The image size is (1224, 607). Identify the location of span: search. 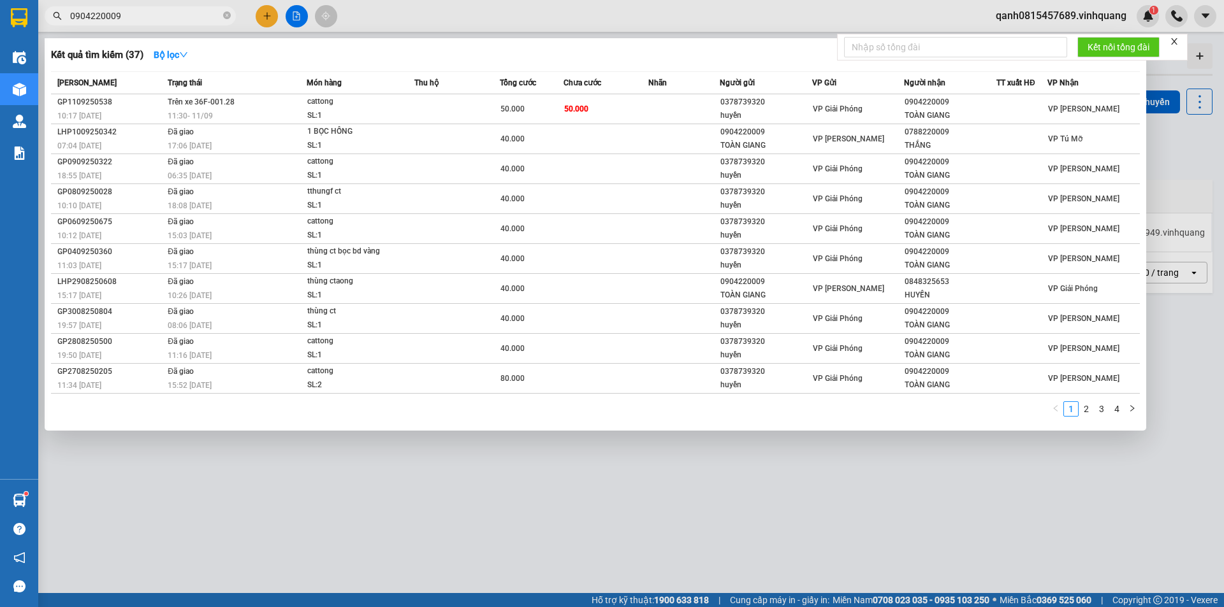
(57, 16).